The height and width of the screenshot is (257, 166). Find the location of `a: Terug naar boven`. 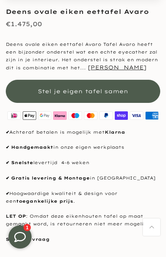

a: Terug naar boven is located at coordinates (151, 227).